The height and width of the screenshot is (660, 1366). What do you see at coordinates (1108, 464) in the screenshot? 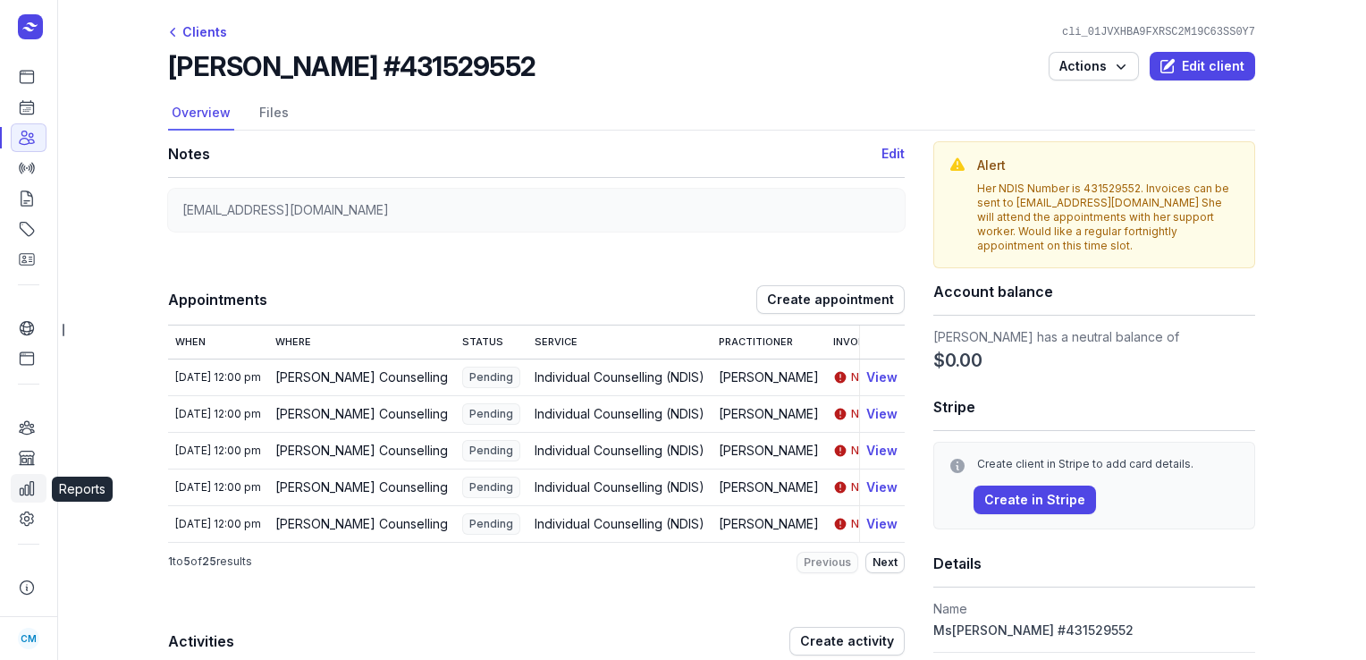
I see `div: Create client in Stripe to add card details.` at bounding box center [1108, 464].